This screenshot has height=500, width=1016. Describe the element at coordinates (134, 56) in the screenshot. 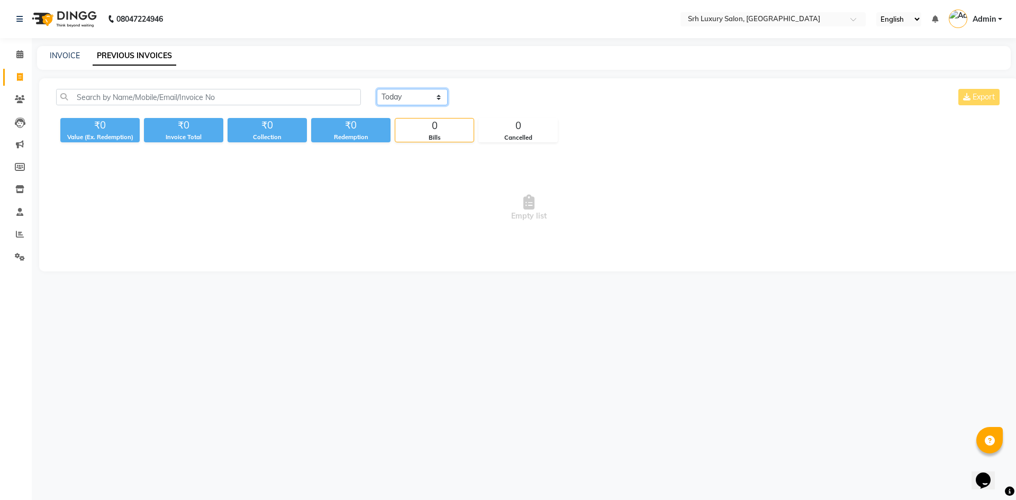

I see `a: PREVIOUS INVOICES` at that location.